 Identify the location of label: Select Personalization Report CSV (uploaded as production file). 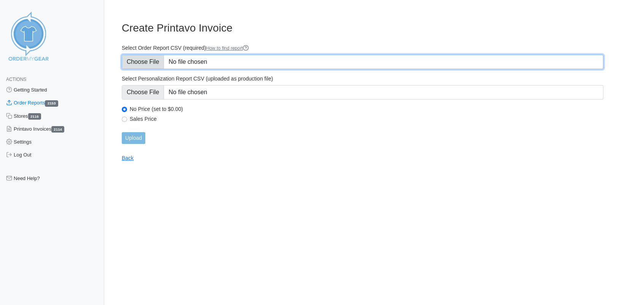
(362, 79).